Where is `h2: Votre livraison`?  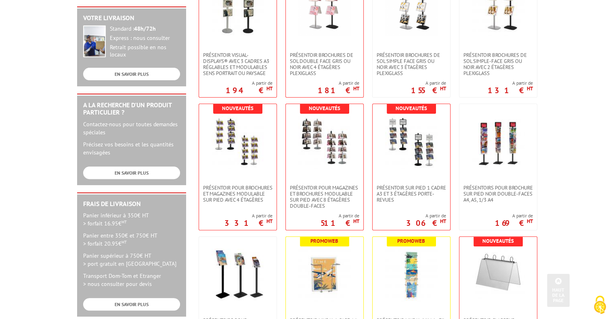
h2: Votre livraison is located at coordinates (132, 18).